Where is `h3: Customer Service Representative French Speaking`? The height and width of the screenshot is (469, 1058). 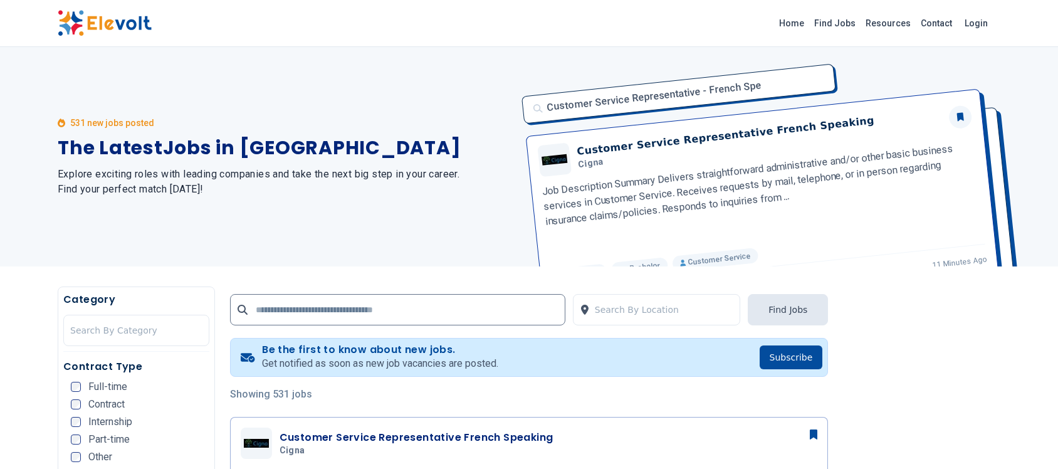 h3: Customer Service Representative French Speaking is located at coordinates (416, 438).